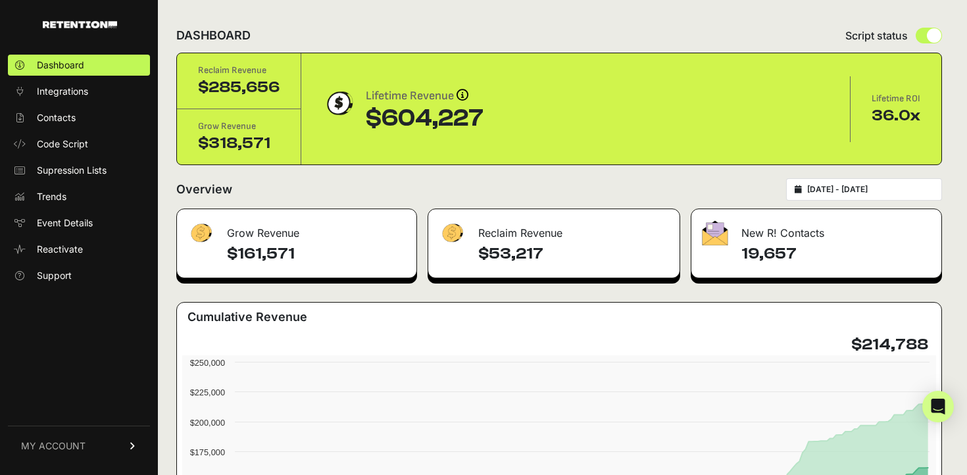 The width and height of the screenshot is (967, 475). I want to click on span: Script status, so click(876, 36).